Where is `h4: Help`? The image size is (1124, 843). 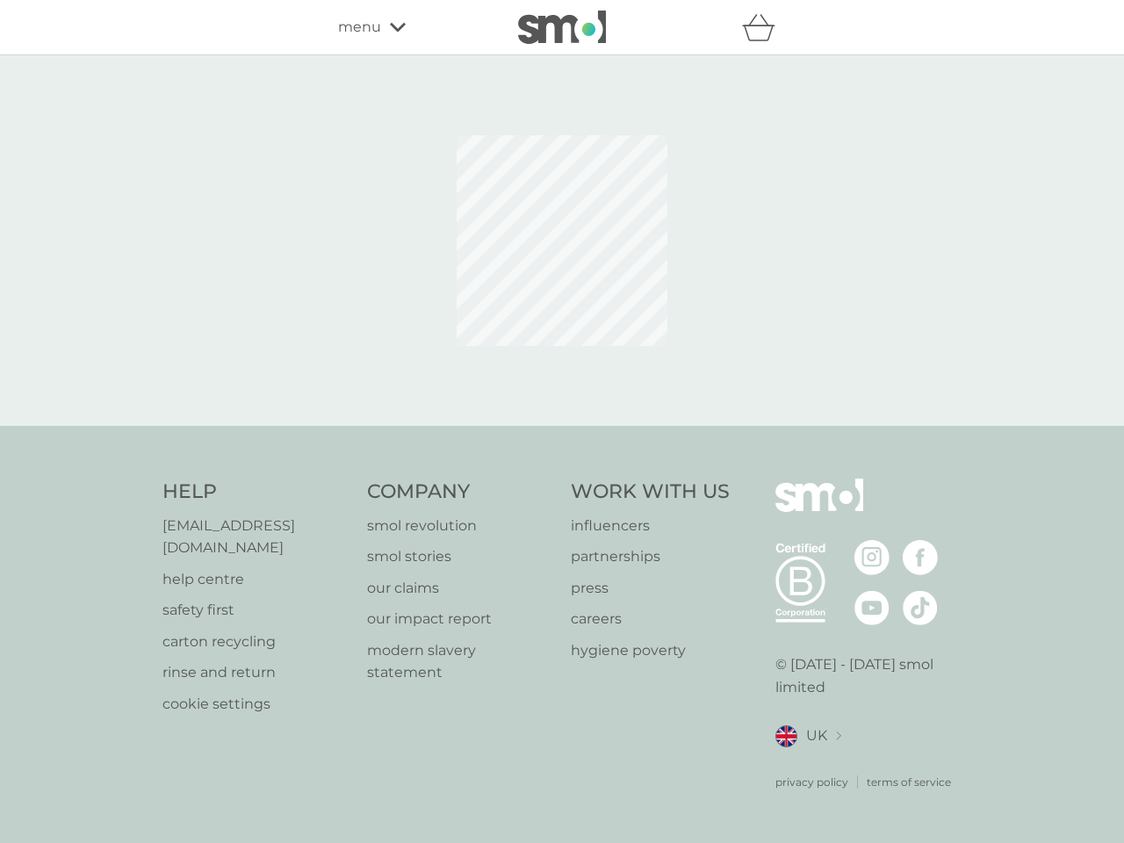 h4: Help is located at coordinates (256, 492).